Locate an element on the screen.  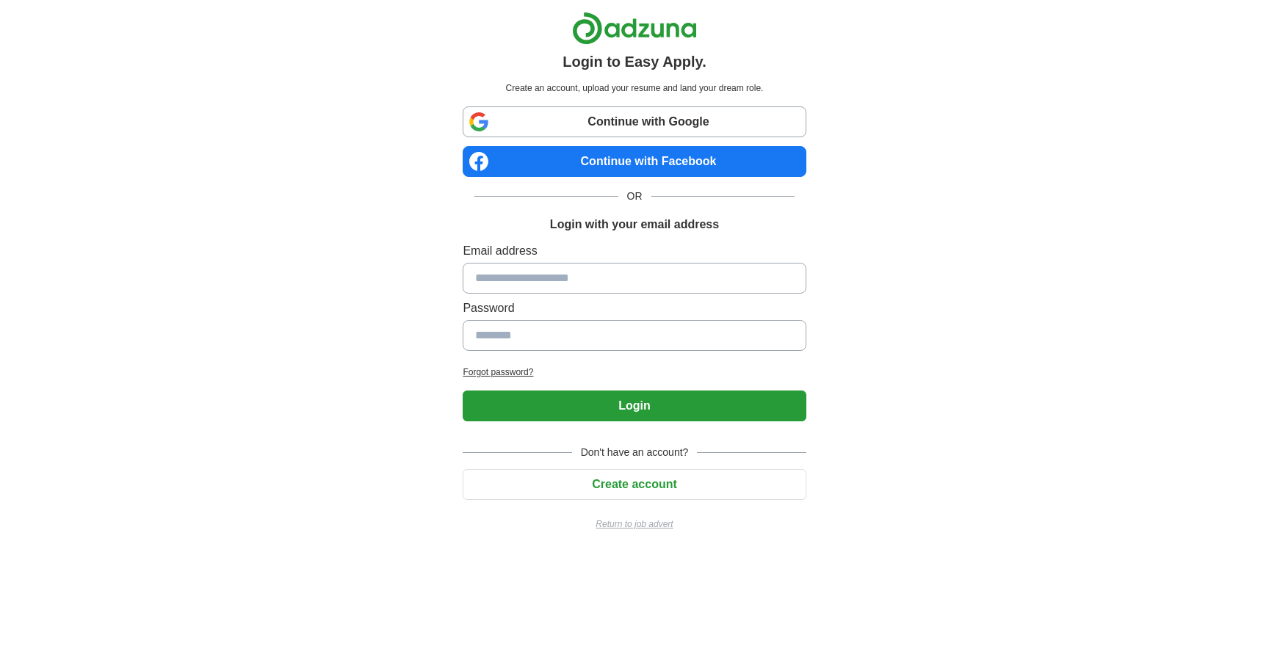
p: Create an account, upload your resume and land your dream role. is located at coordinates (634, 88).